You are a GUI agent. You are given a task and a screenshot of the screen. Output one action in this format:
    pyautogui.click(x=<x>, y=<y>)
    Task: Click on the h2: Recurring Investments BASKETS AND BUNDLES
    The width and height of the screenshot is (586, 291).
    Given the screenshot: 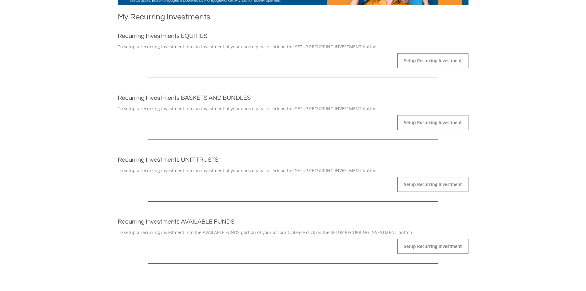 What is the action you would take?
    pyautogui.click(x=293, y=98)
    